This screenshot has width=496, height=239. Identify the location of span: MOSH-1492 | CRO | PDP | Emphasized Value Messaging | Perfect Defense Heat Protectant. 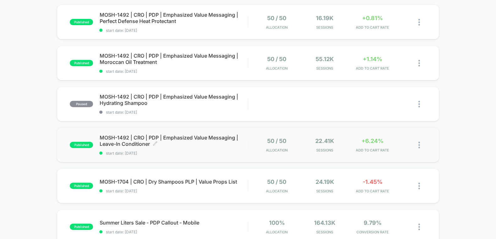
(174, 18).